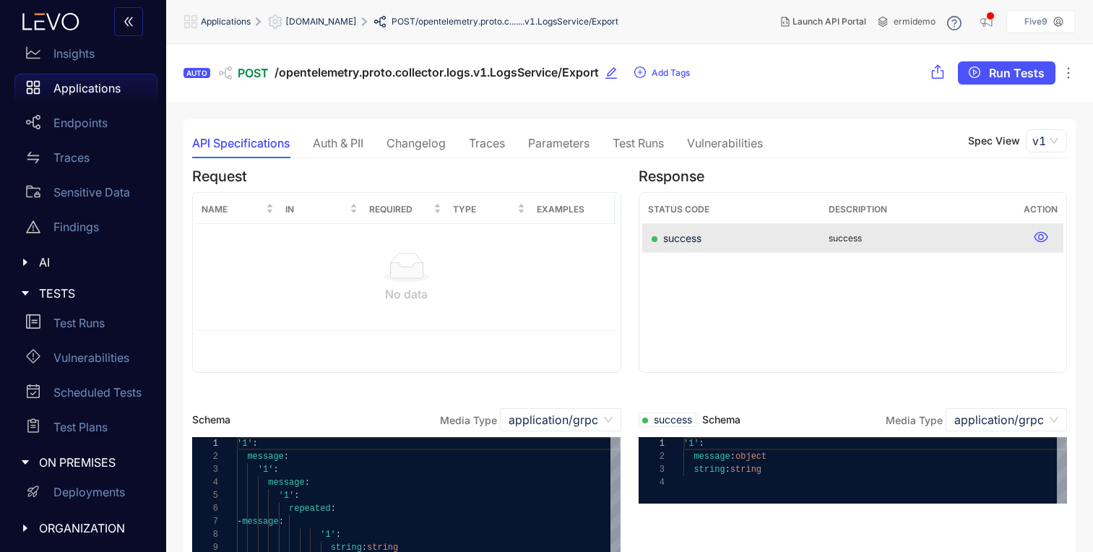  What do you see at coordinates (517, 22) in the screenshot?
I see `span: /opentelemetry.proto.c.......v1.LogsService/Export` at bounding box center [517, 22].